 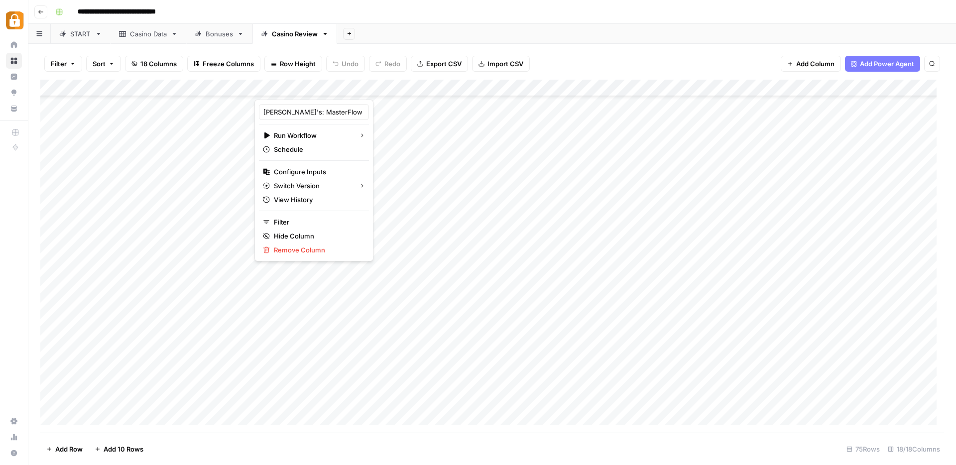 What do you see at coordinates (64, 449) in the screenshot?
I see `button: Add Row` at bounding box center [64, 449].